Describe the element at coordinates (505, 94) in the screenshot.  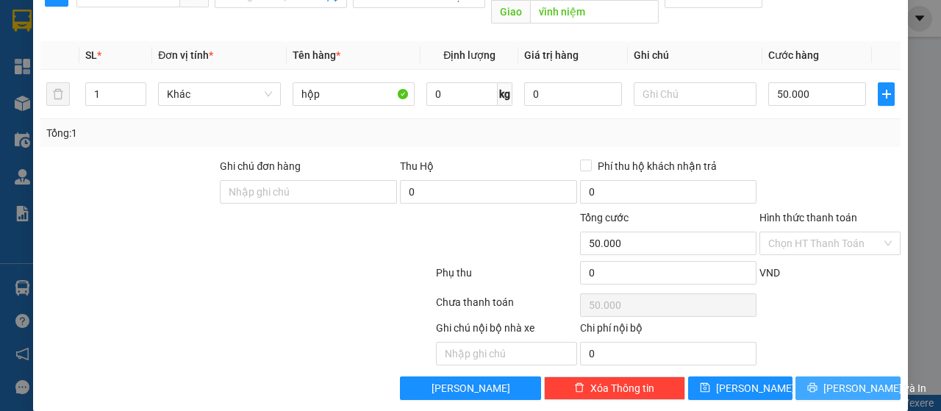
I see `span: kg` at that location.